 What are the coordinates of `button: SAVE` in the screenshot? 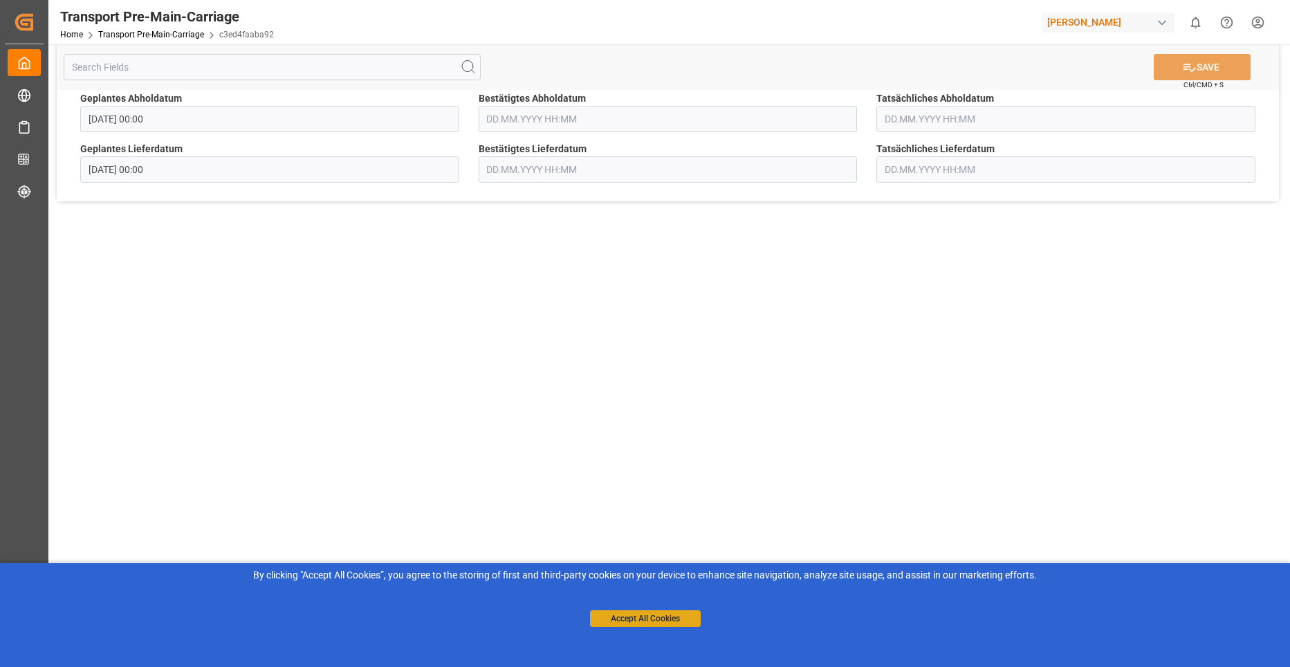 It's located at (1202, 67).